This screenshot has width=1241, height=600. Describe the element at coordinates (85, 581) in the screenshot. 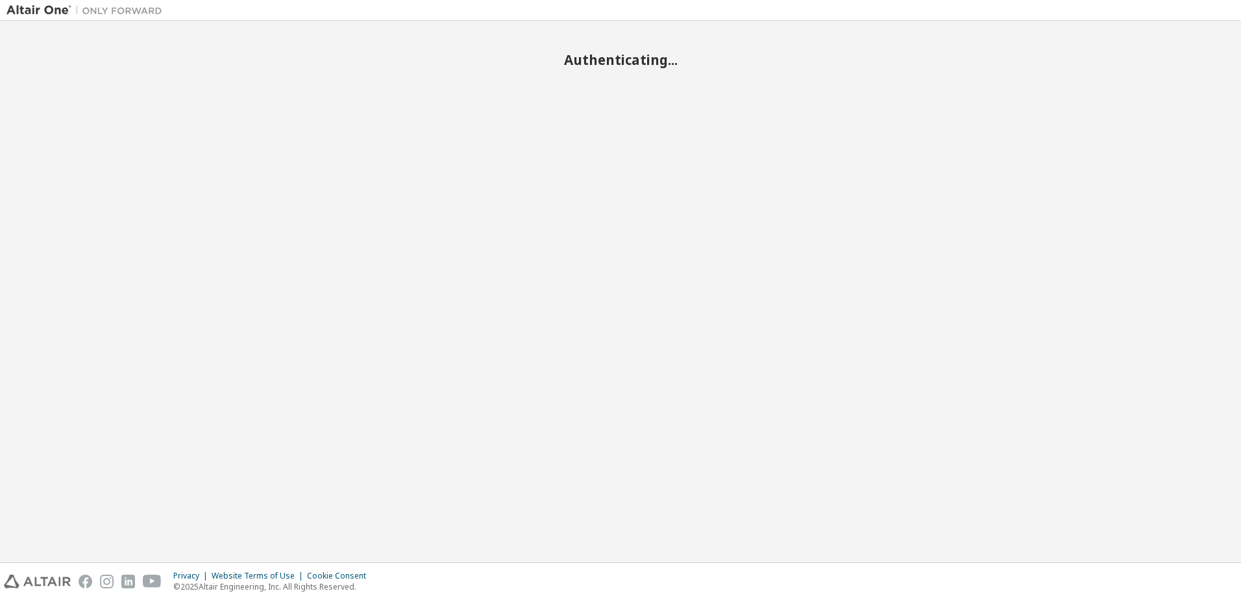

I see `img: facebook.svg` at that location.